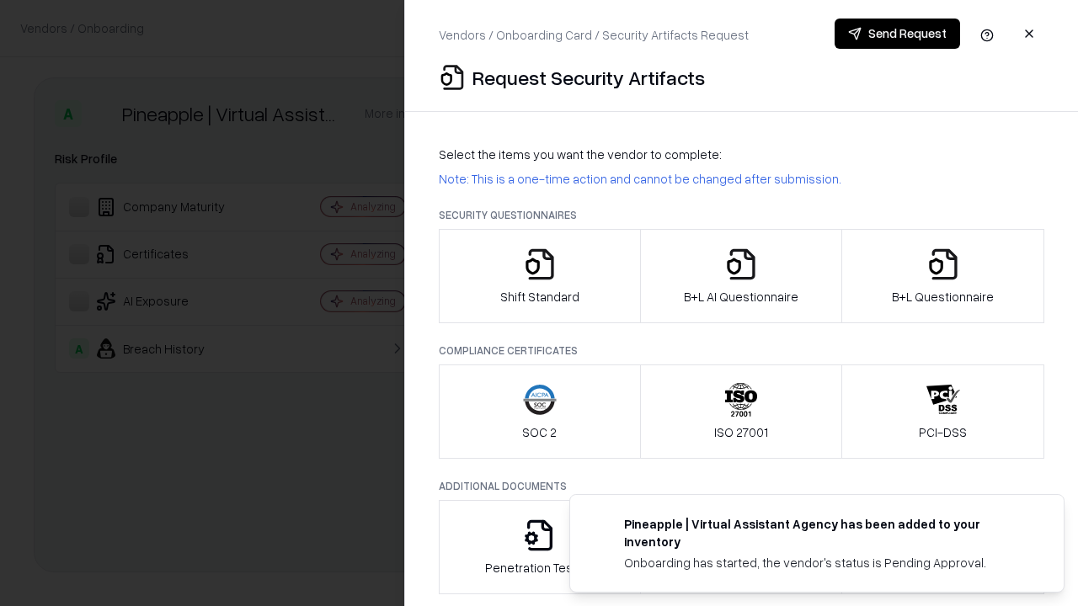 Image resolution: width=1078 pixels, height=606 pixels. What do you see at coordinates (741, 296) in the screenshot?
I see `p: B+L AI Questionnaire` at bounding box center [741, 296].